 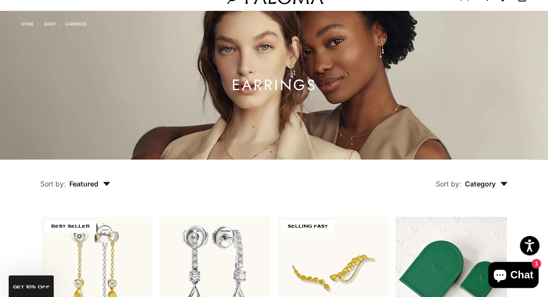 What do you see at coordinates (90, 184) in the screenshot?
I see `span: Featured` at bounding box center [90, 184].